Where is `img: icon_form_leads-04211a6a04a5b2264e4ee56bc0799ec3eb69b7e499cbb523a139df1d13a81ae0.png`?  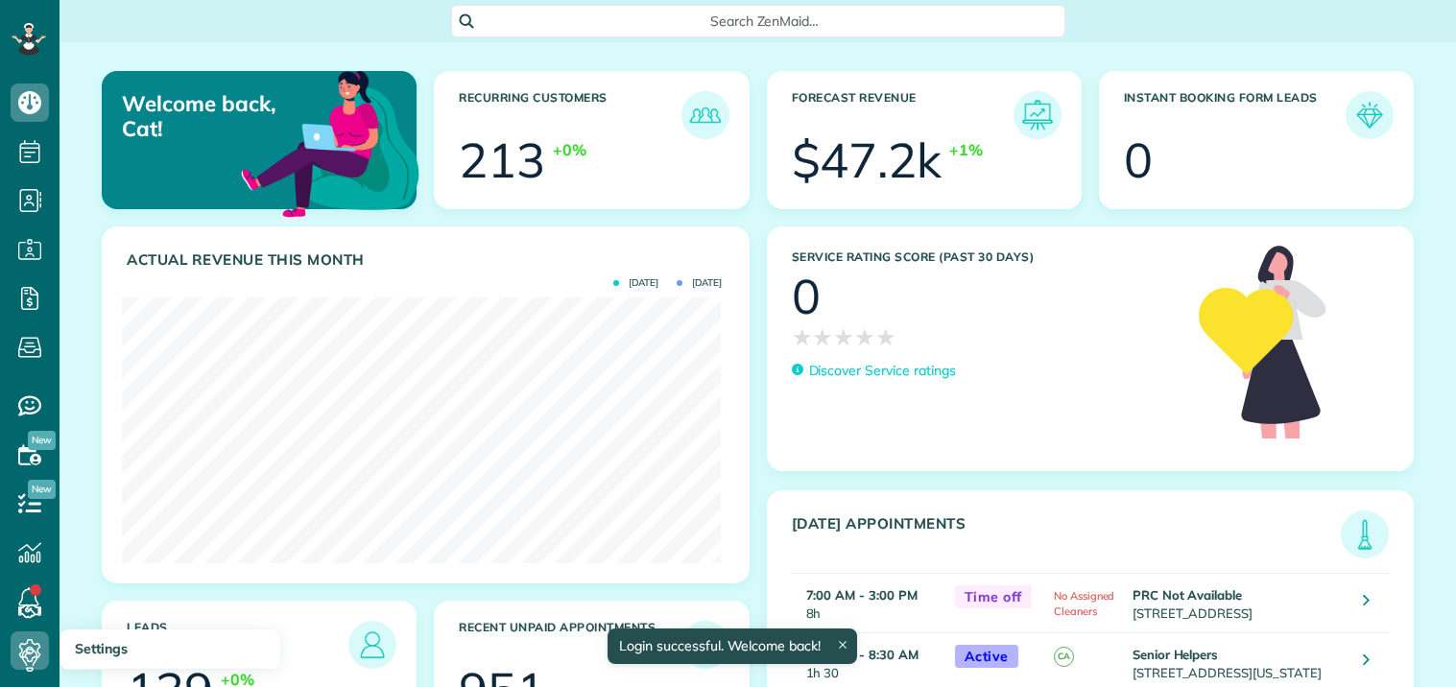
img: icon_form_leads-04211a6a04a5b2264e4ee56bc0799ec3eb69b7e499cbb523a139df1d13a81ae0.png is located at coordinates (1370, 115).